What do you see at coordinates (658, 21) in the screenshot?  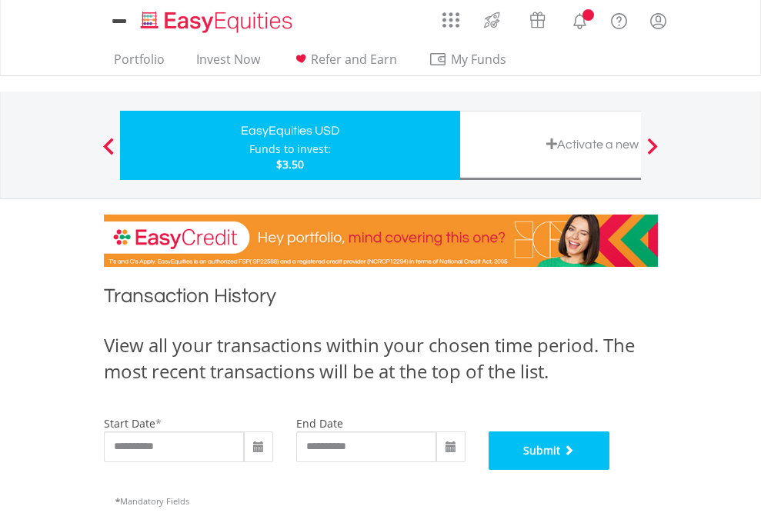 I see `a: My Profile` at bounding box center [658, 21].